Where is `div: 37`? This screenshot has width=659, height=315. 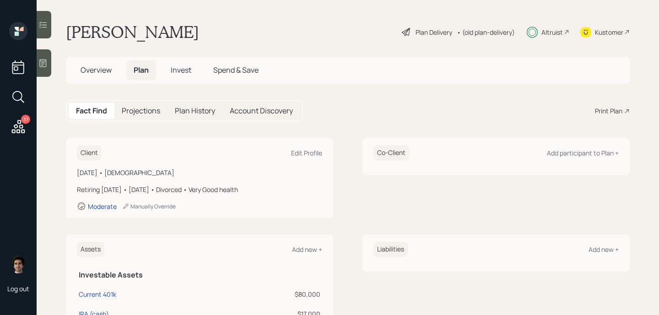
div: 37 is located at coordinates (26, 119).